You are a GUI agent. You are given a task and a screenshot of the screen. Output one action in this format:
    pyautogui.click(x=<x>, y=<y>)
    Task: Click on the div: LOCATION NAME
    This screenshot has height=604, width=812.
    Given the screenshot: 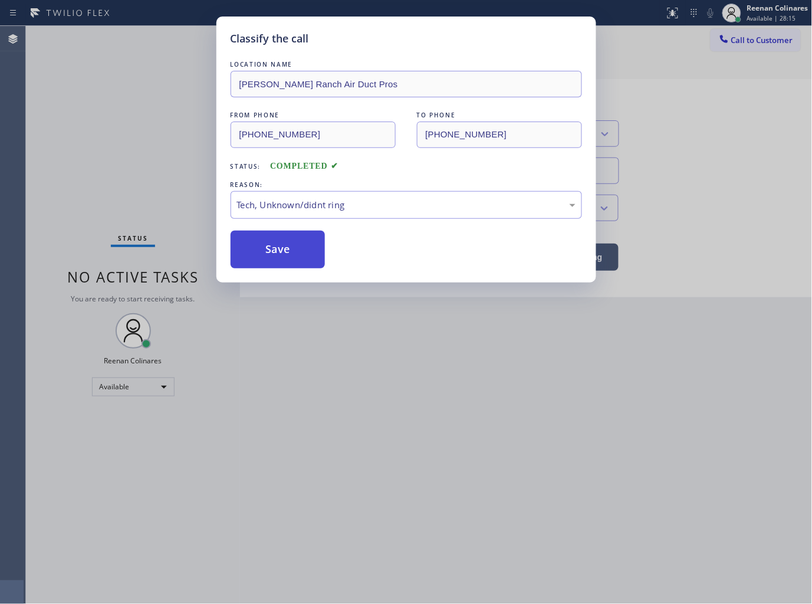 What is the action you would take?
    pyautogui.click(x=406, y=64)
    